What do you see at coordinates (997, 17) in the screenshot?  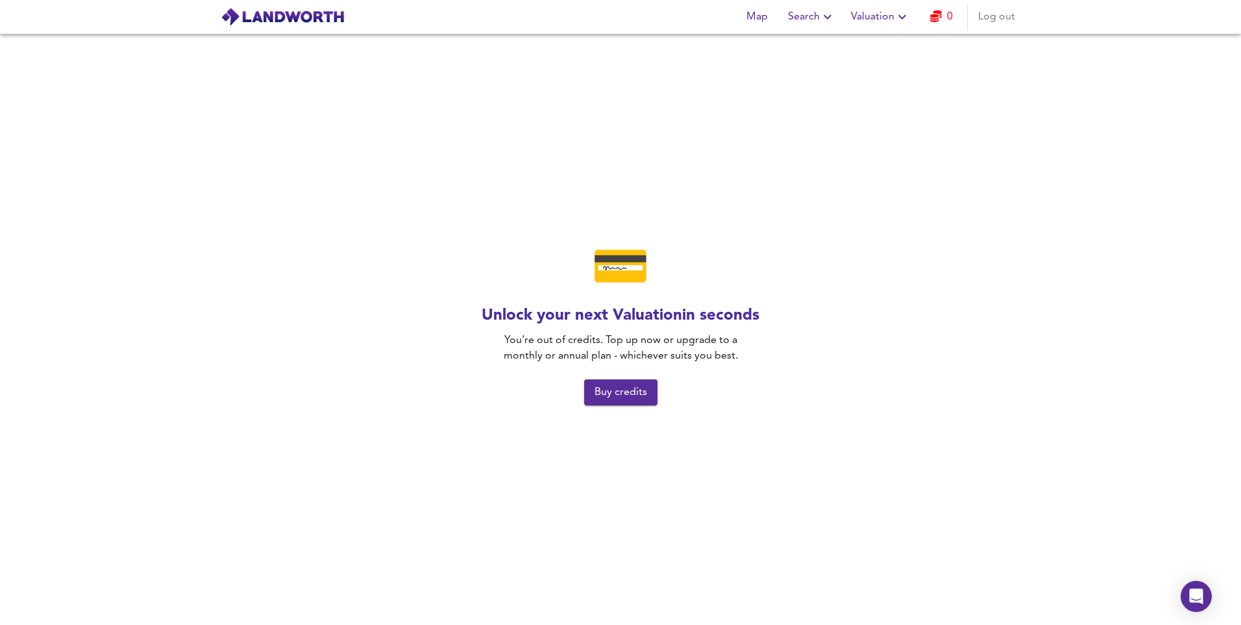 I see `button: Log out` at bounding box center [997, 17].